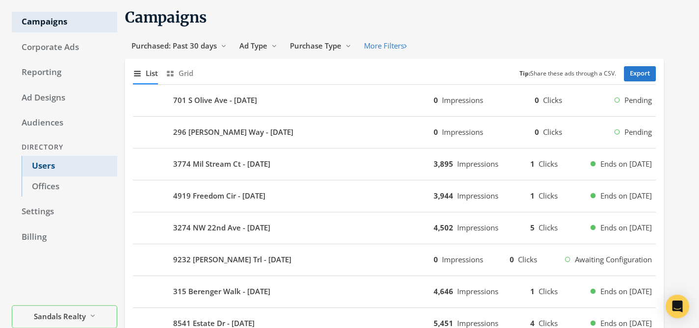  What do you see at coordinates (145, 73) in the screenshot?
I see `button: List` at bounding box center [145, 73].